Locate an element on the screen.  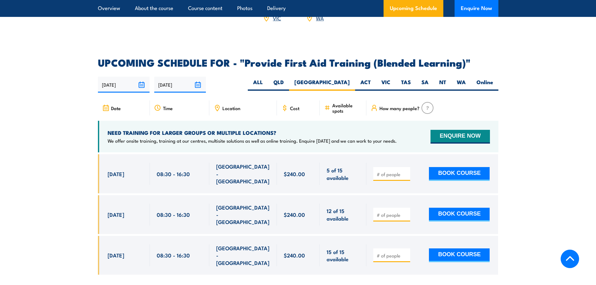
a: VIC is located at coordinates (277, 18).